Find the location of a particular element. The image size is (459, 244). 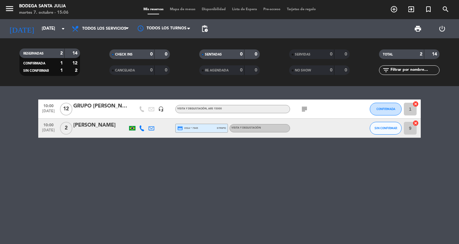

strong: 12 is located at coordinates (76, 63).